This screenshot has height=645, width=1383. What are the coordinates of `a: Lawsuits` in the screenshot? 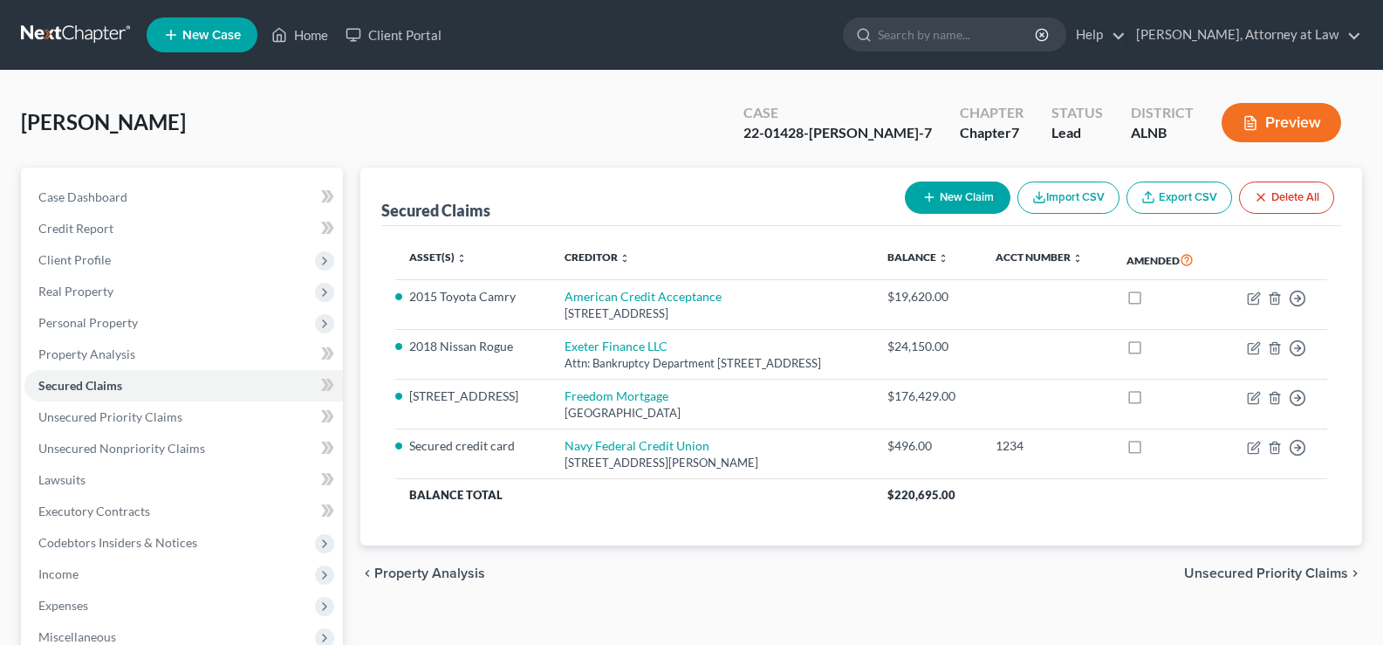 It's located at (183, 480).